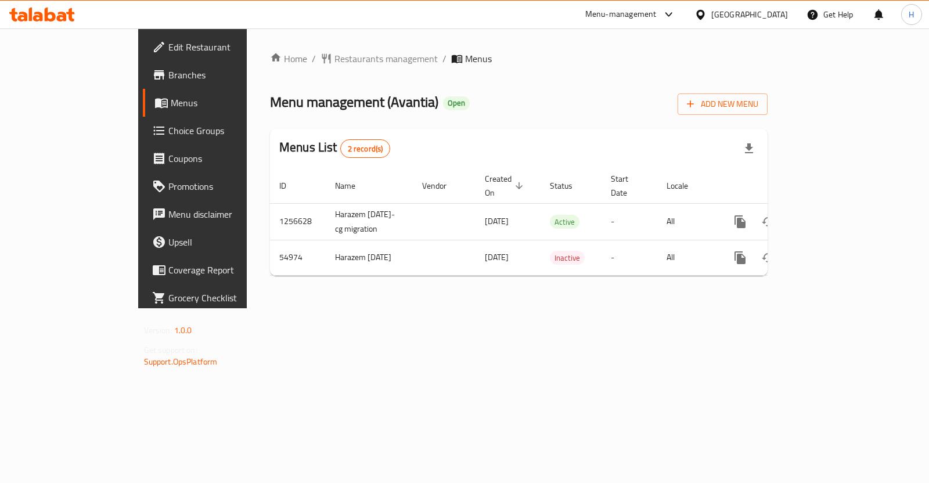  I want to click on a: Choice Groups, so click(218, 131).